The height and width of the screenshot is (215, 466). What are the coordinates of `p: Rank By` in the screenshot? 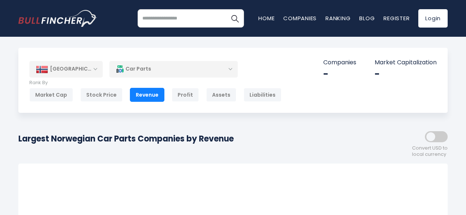 It's located at (155, 83).